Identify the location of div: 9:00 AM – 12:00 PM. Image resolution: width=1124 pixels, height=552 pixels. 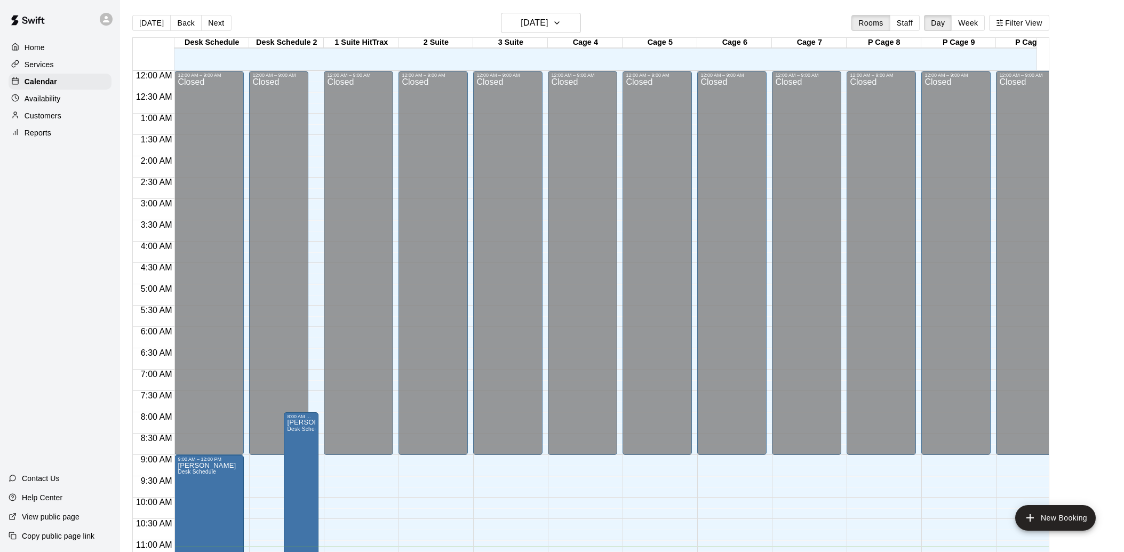
(209, 459).